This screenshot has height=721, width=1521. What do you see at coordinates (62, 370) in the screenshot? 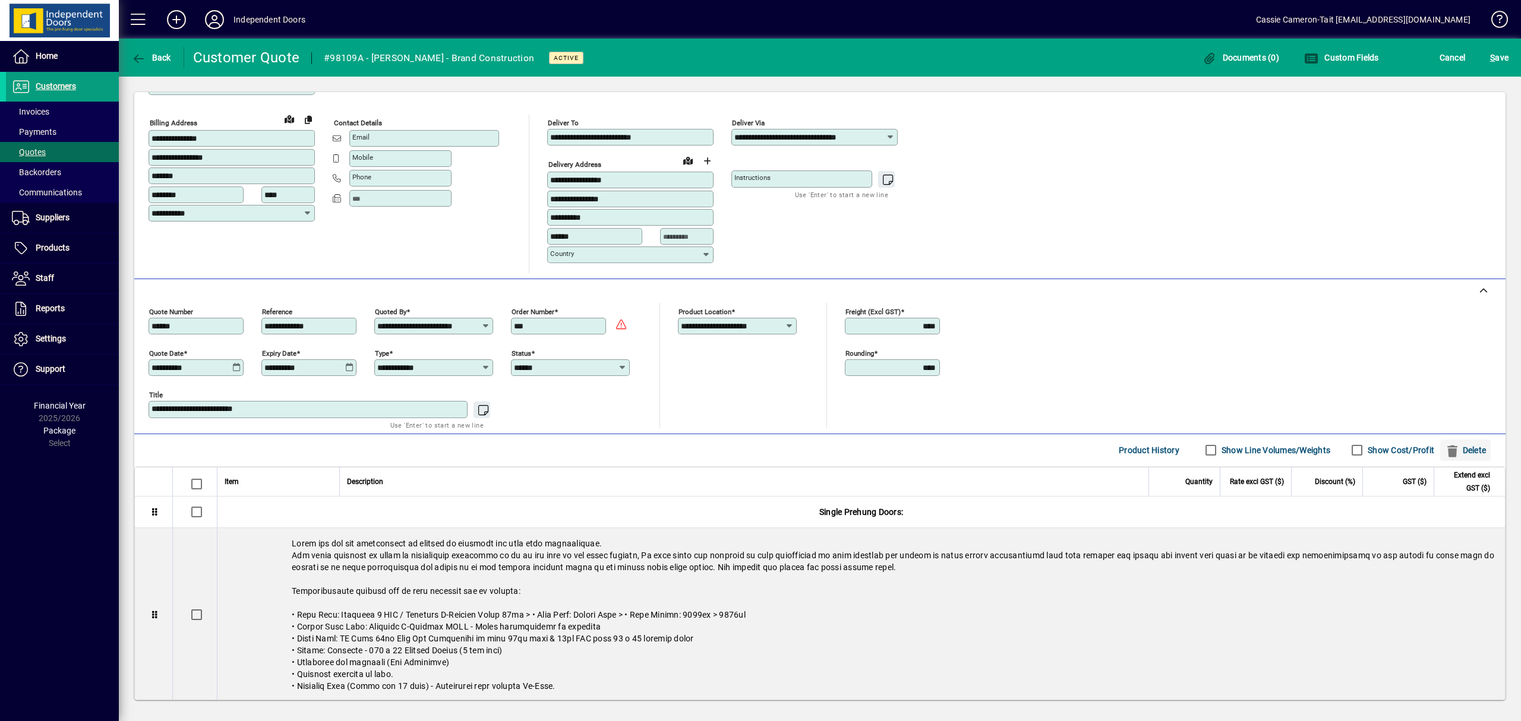
I see `a: Support` at bounding box center [62, 370].